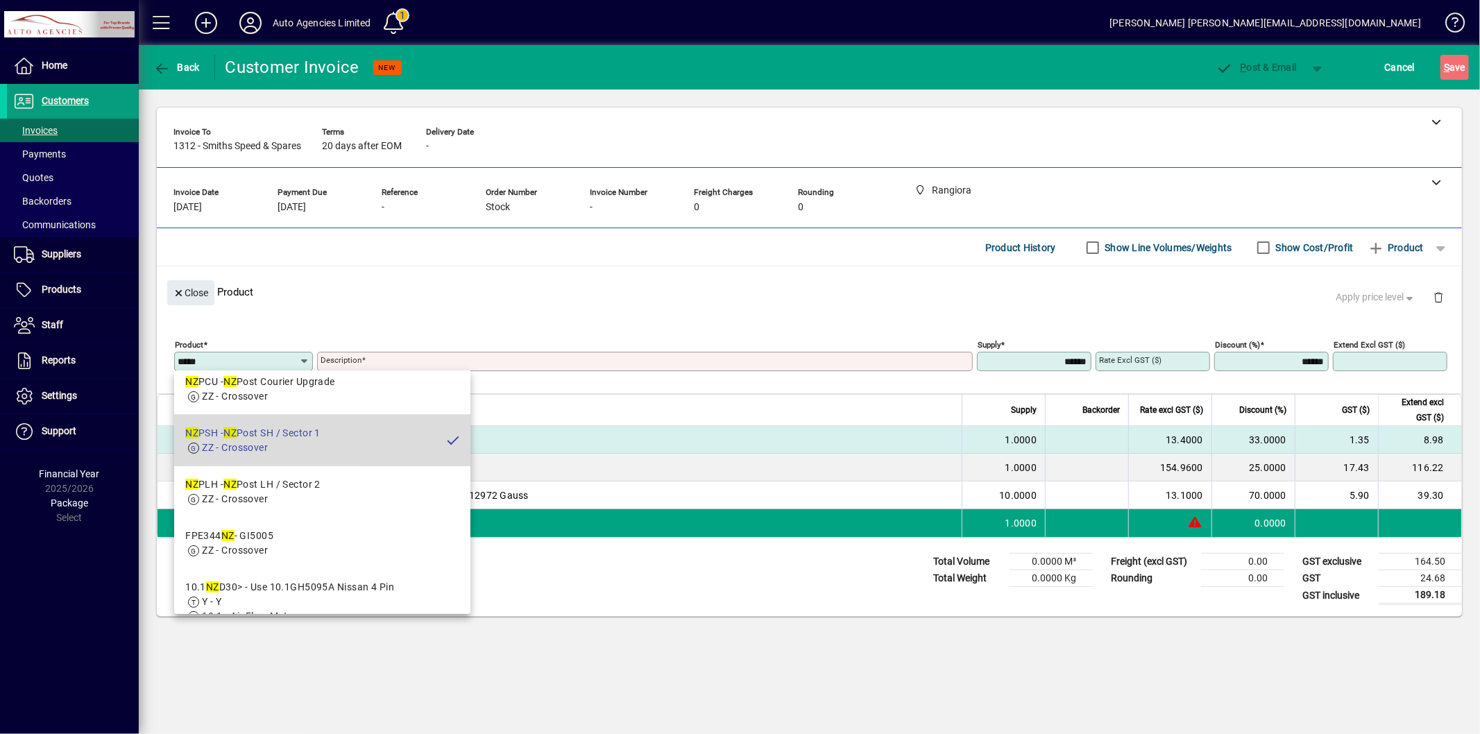 Image resolution: width=1480 pixels, height=734 pixels. What do you see at coordinates (73, 396) in the screenshot?
I see `a: Settings` at bounding box center [73, 396].